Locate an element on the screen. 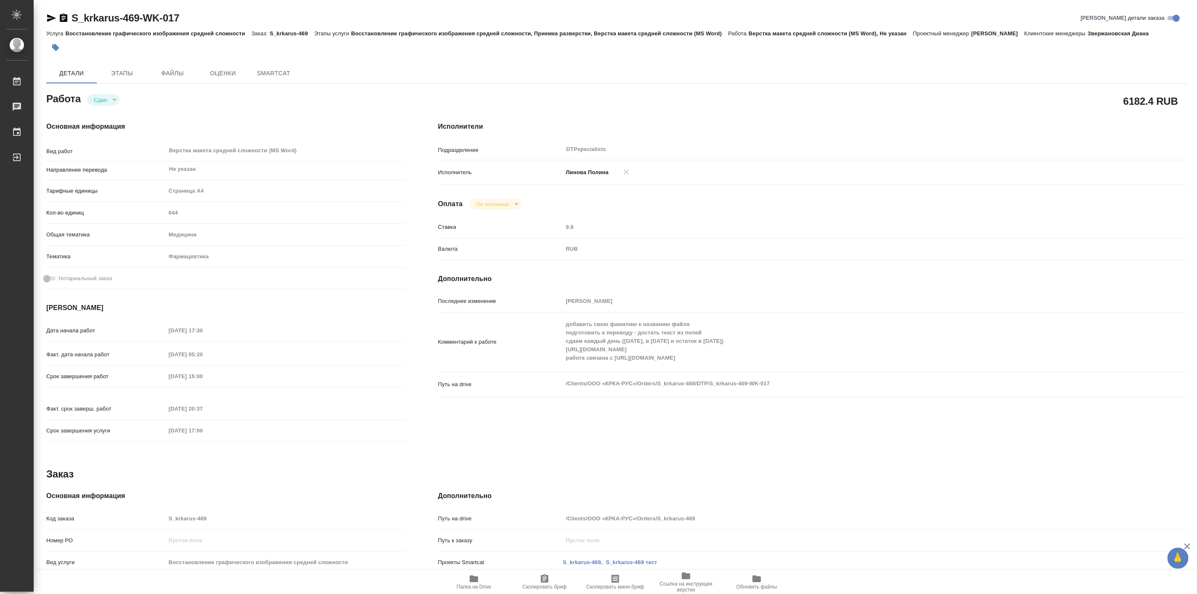 This screenshot has height=594, width=1197. div: Страница А4 is located at coordinates (285, 191).